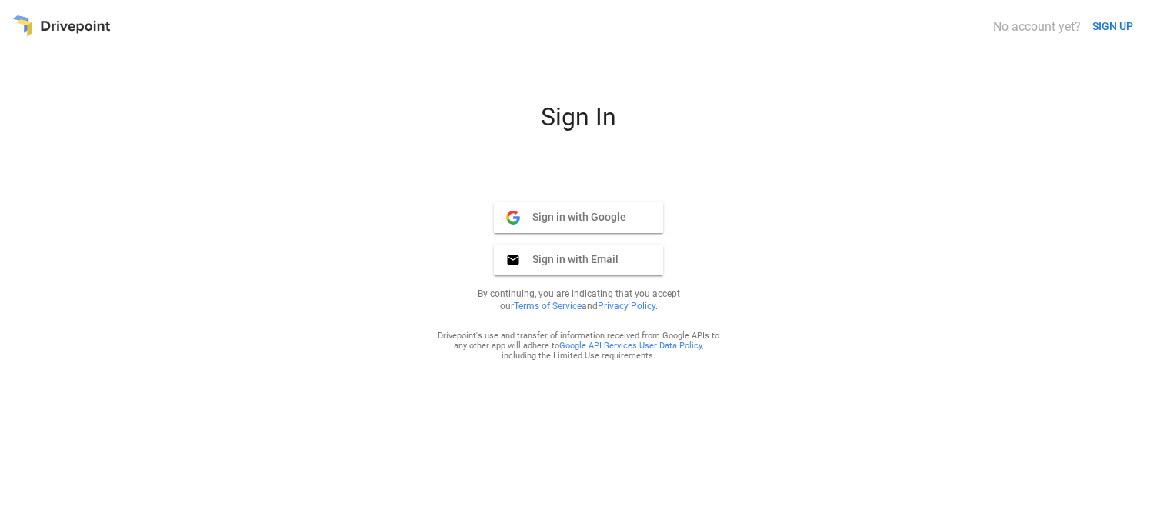 The width and height of the screenshot is (1157, 516). I want to click on button: Sign in with Google, so click(579, 218).